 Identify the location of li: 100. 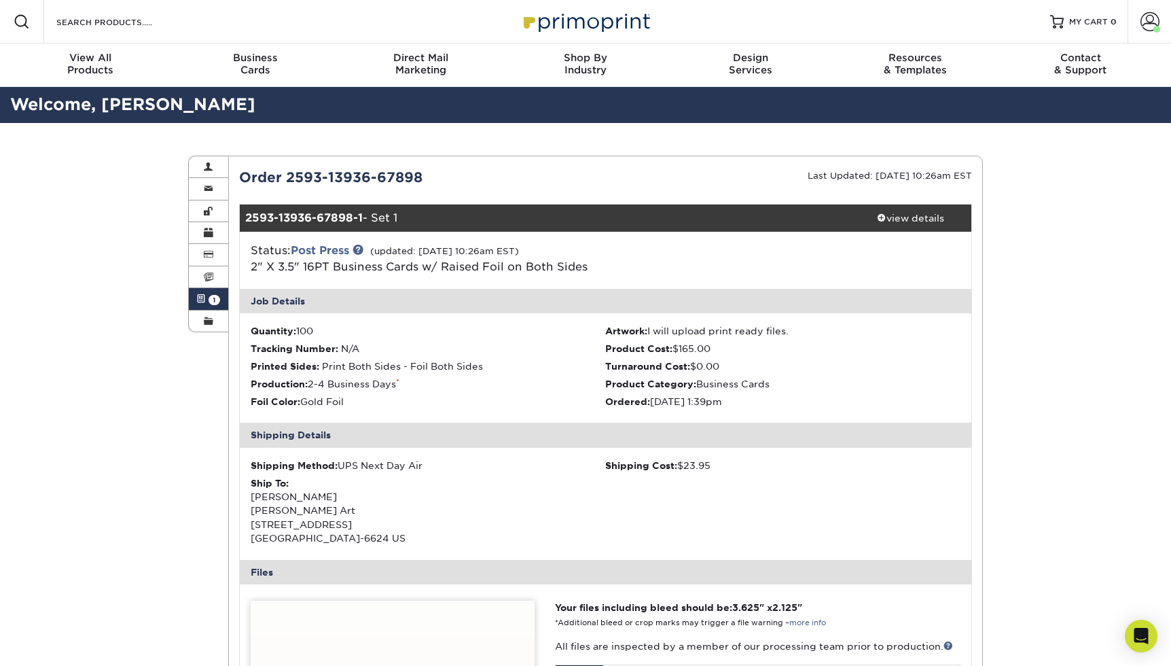
(428, 331).